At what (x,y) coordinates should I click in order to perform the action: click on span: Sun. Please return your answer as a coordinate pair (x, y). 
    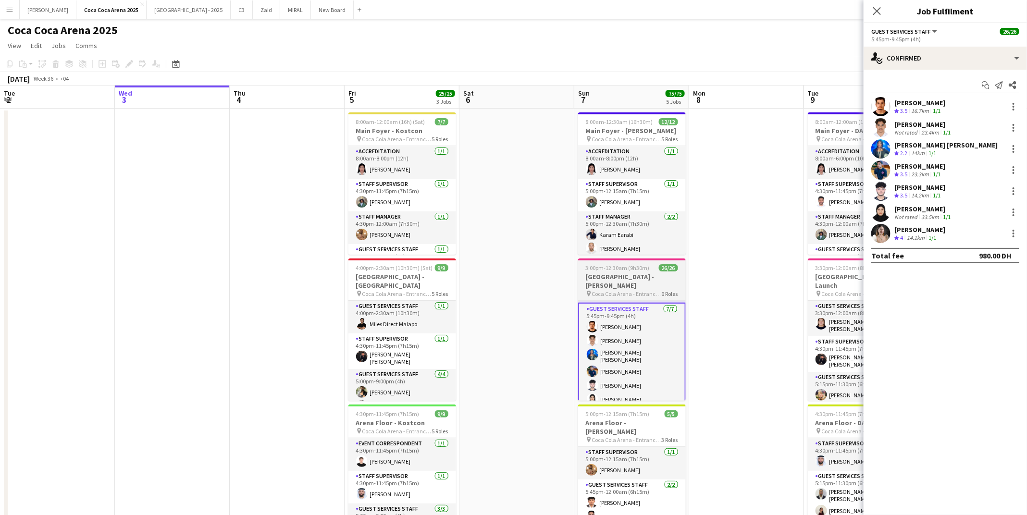
    Looking at the image, I should click on (584, 93).